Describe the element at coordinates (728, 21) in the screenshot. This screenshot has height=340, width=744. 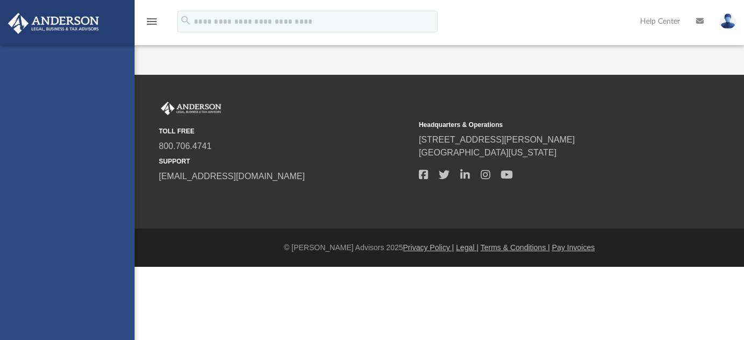
I see `img: User Pic` at that location.